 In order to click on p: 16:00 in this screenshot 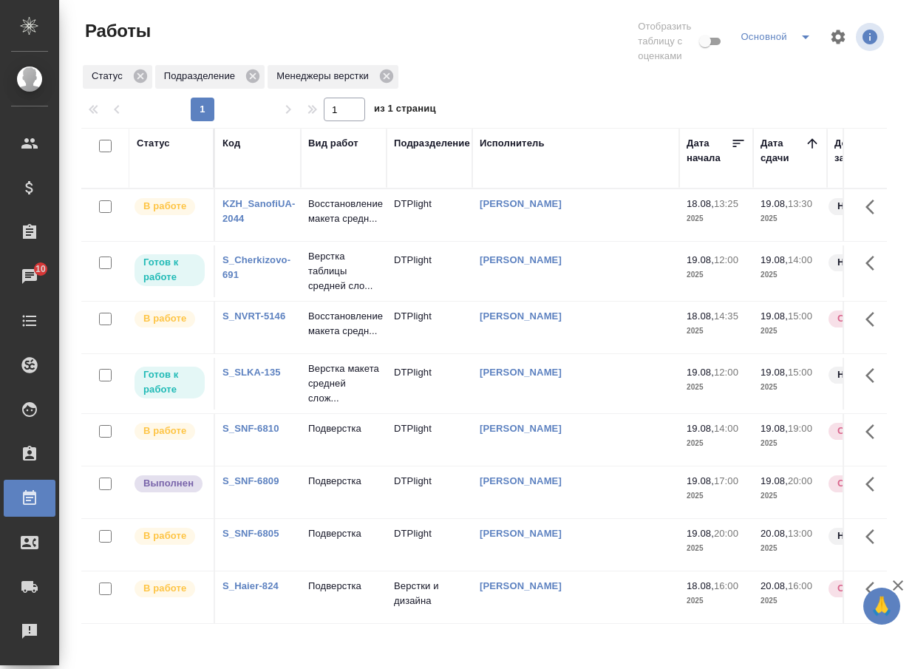, I will do `click(726, 585)`.